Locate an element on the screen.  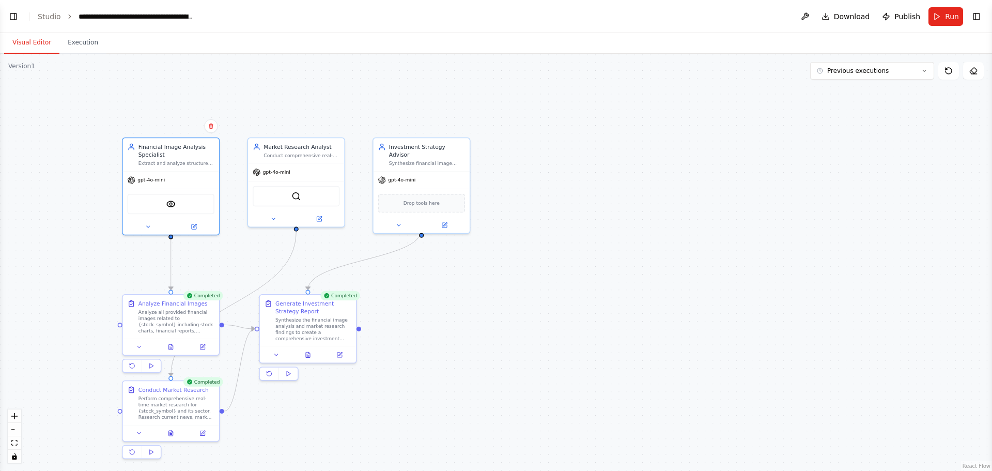
g: Edge from 4ff77594-f2a6-4c77-9bad-d033436e128a to f809aaf0-a421-4388-8eb7-adf6c021baf9 is located at coordinates (239, 369).